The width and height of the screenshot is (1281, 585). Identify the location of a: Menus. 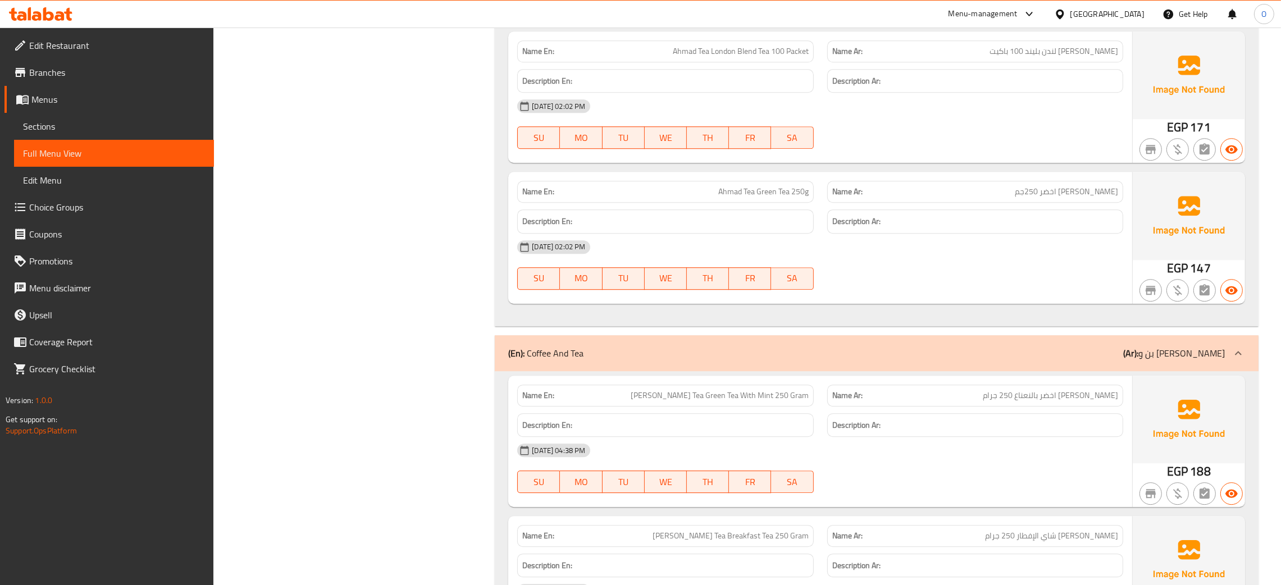
(109, 99).